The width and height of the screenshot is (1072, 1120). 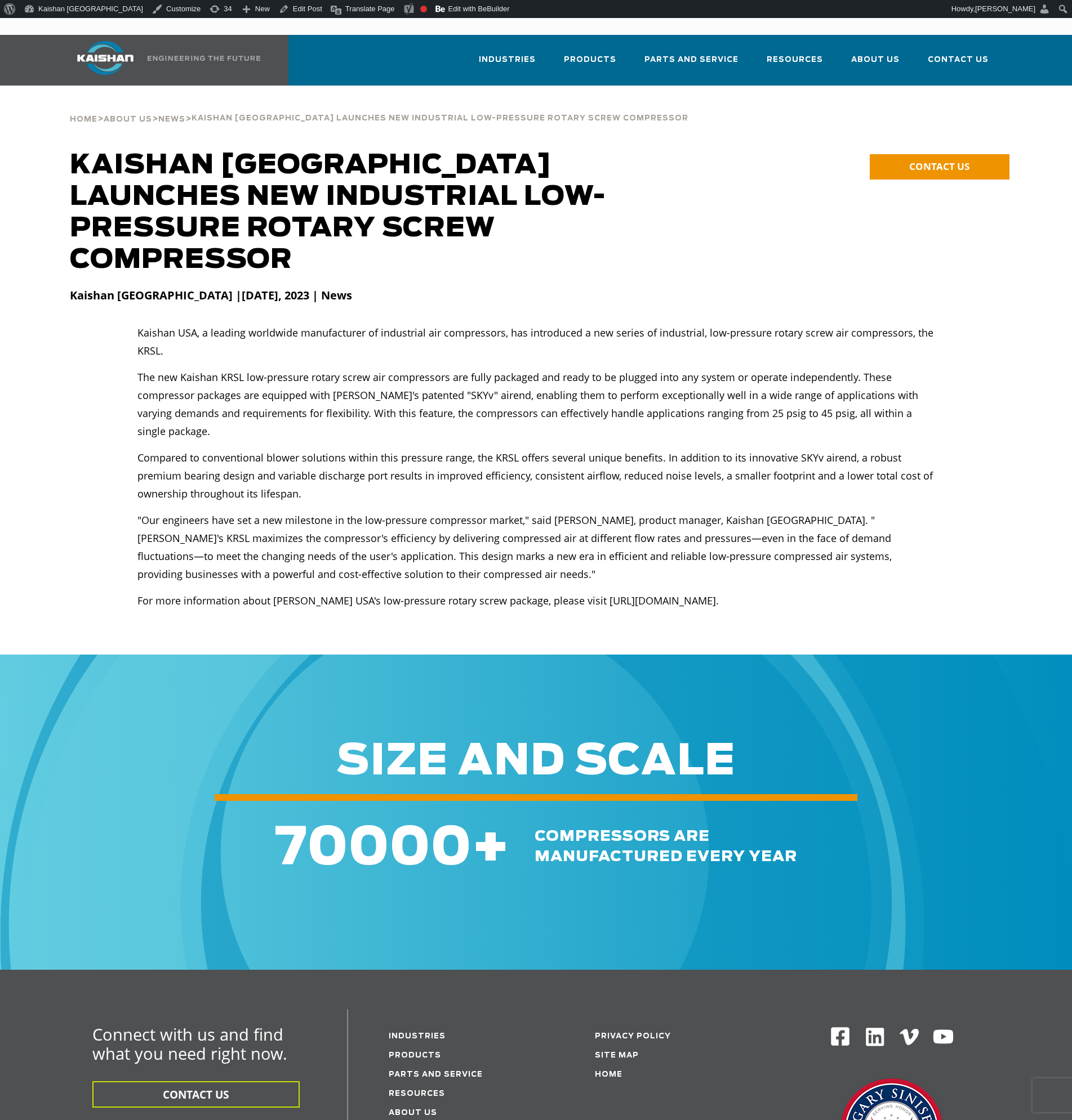 I want to click on a: Parts and service, so click(x=436, y=1075).